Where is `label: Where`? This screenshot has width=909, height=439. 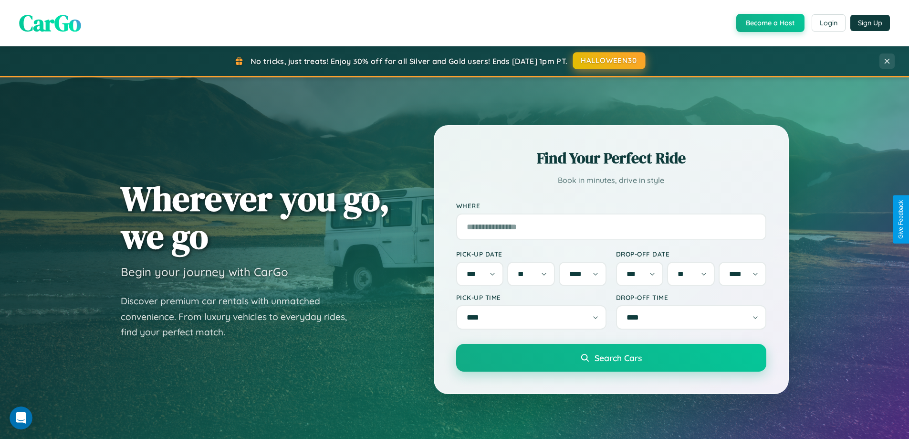
label: Where is located at coordinates (611, 205).